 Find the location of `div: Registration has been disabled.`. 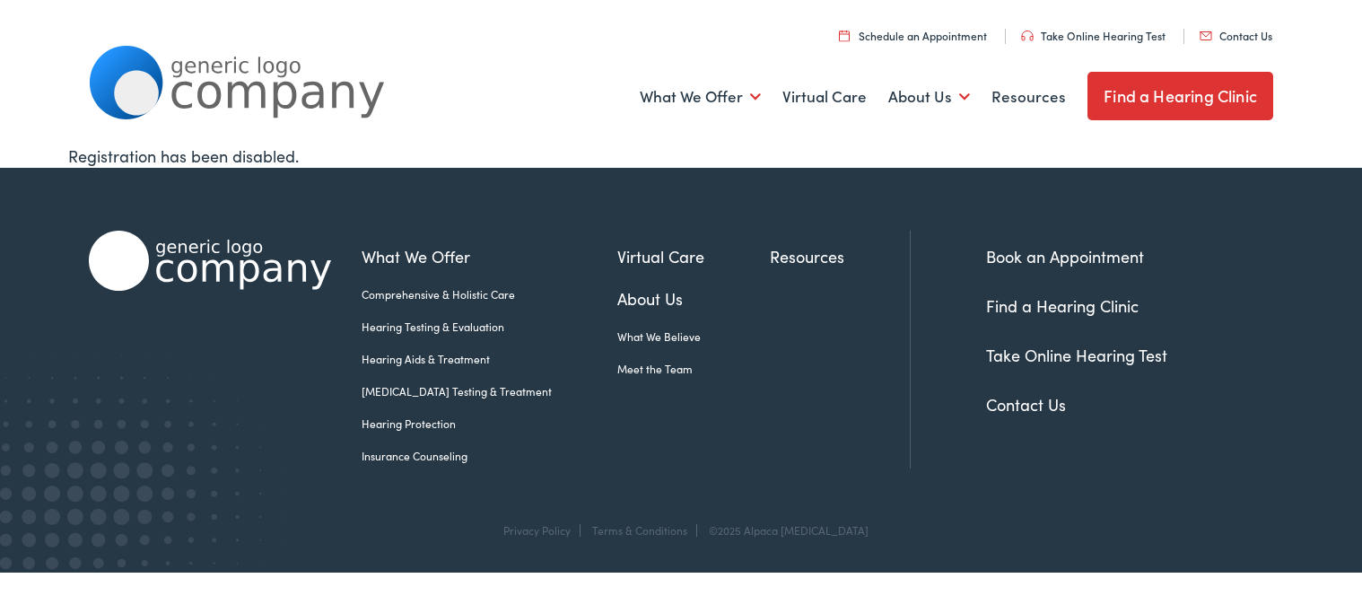

div: Registration has been disabled. is located at coordinates (681, 155).